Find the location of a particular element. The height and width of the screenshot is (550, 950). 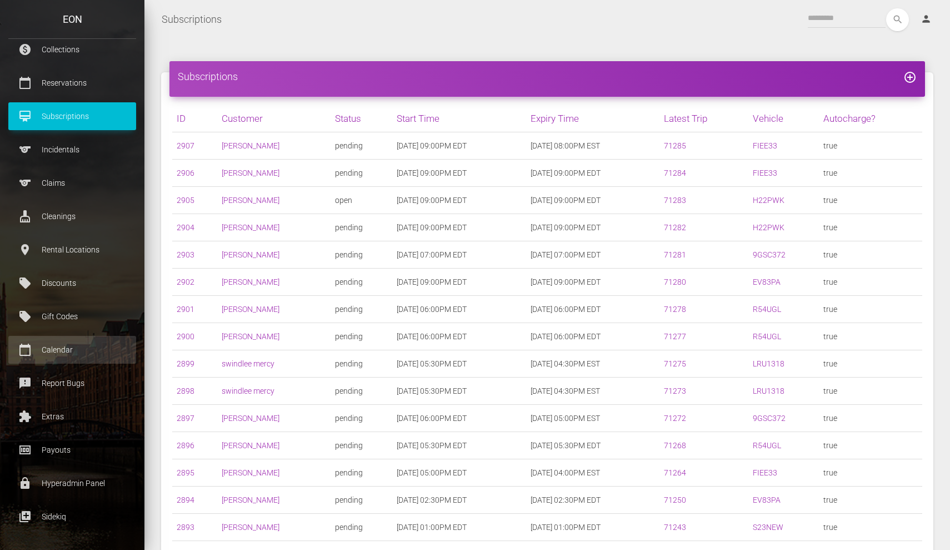

th: Customer is located at coordinates (273, 118).